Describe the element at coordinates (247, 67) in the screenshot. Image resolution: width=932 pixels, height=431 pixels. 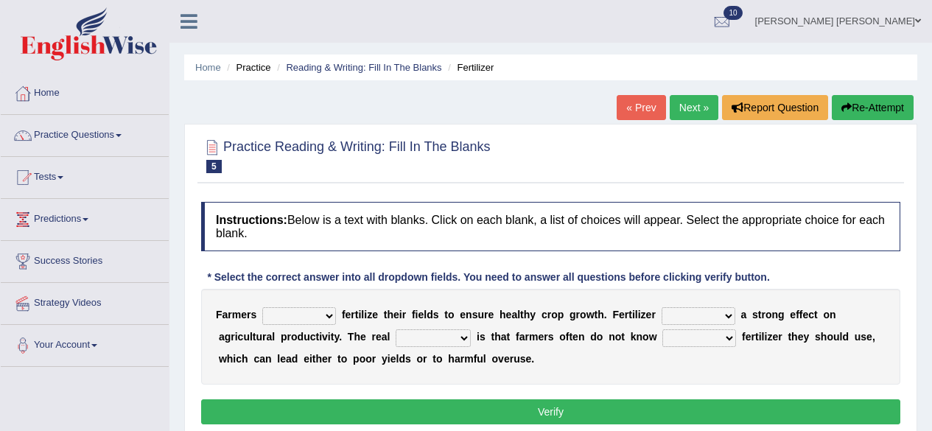
I see `li: Practice` at that location.